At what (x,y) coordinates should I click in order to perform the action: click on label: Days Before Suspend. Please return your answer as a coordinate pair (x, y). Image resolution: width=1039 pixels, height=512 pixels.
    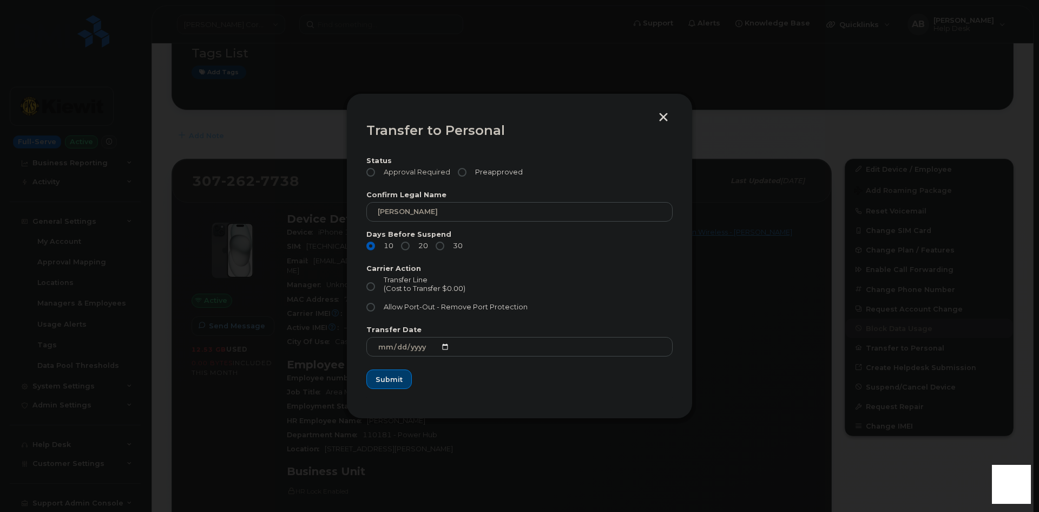
    Looking at the image, I should click on (520, 234).